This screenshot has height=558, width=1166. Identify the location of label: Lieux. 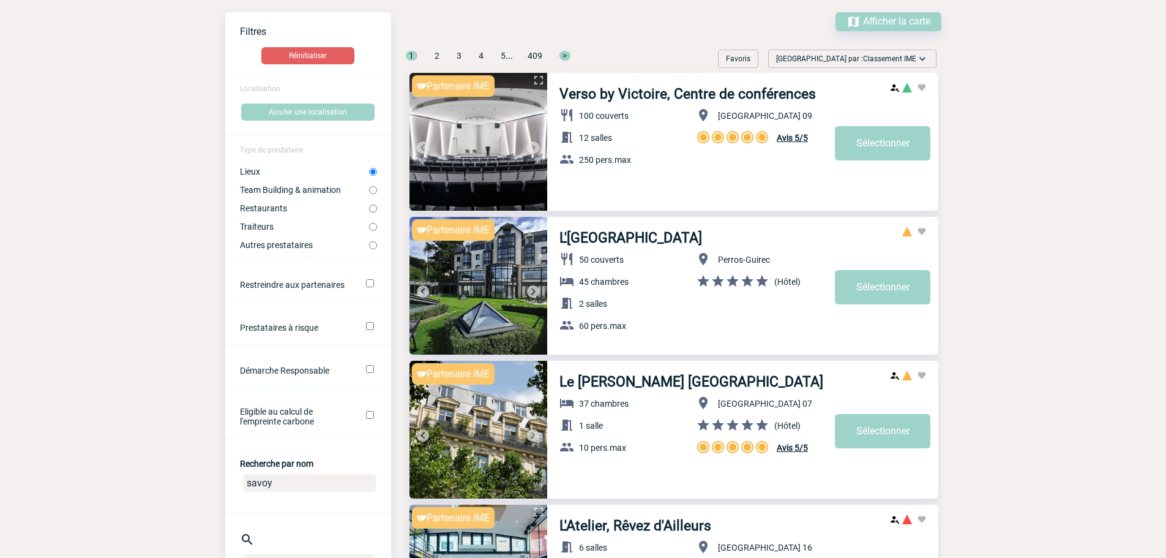
(304, 171).